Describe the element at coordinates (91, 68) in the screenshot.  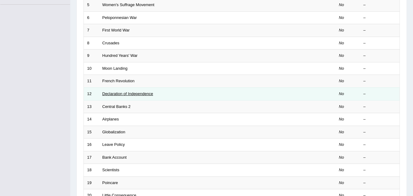
I see `td: 10` at that location.